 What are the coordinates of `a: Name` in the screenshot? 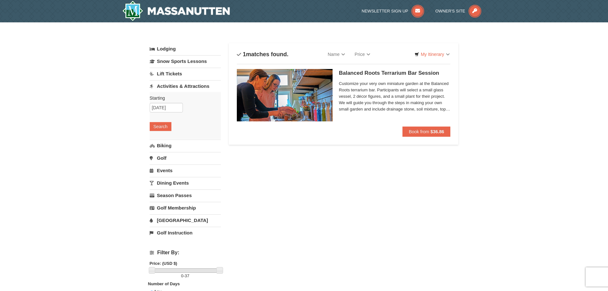 It's located at (337, 54).